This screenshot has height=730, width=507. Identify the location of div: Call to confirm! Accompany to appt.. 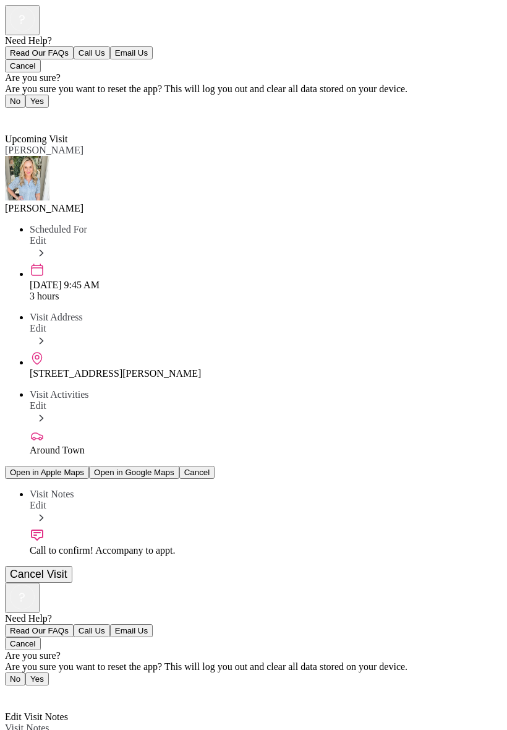
(266, 551).